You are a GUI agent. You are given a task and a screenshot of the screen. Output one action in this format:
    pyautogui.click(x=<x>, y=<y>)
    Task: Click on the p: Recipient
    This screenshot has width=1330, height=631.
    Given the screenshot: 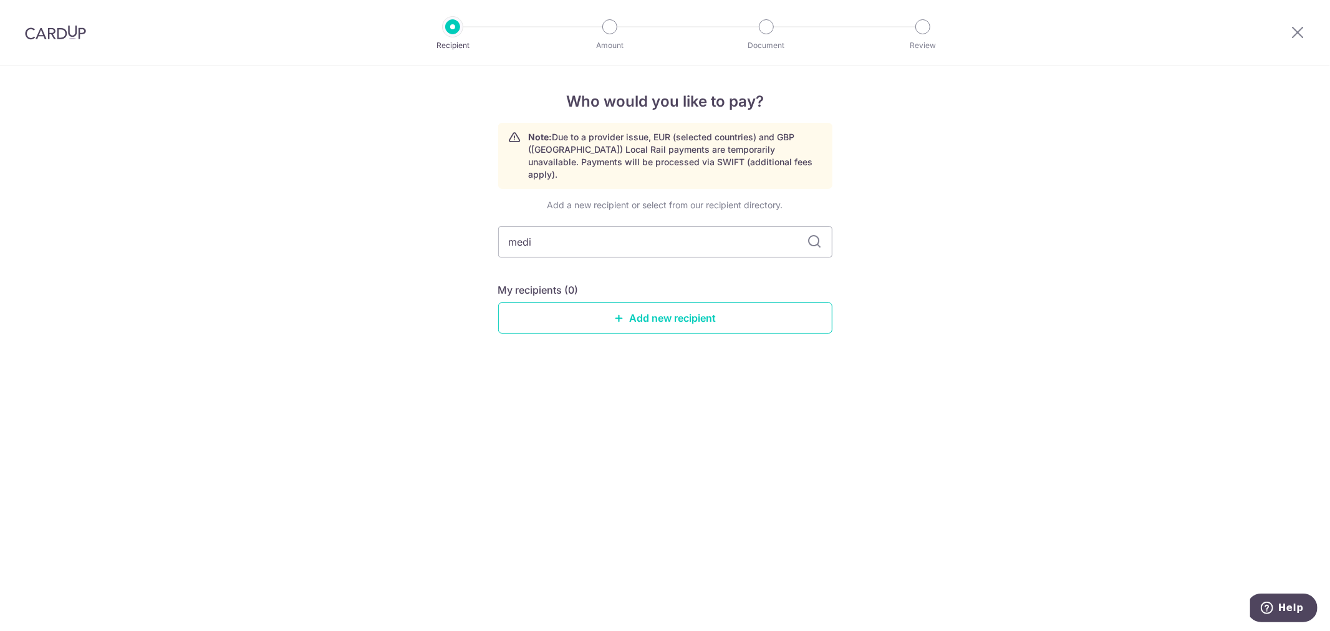 What is the action you would take?
    pyautogui.click(x=453, y=46)
    